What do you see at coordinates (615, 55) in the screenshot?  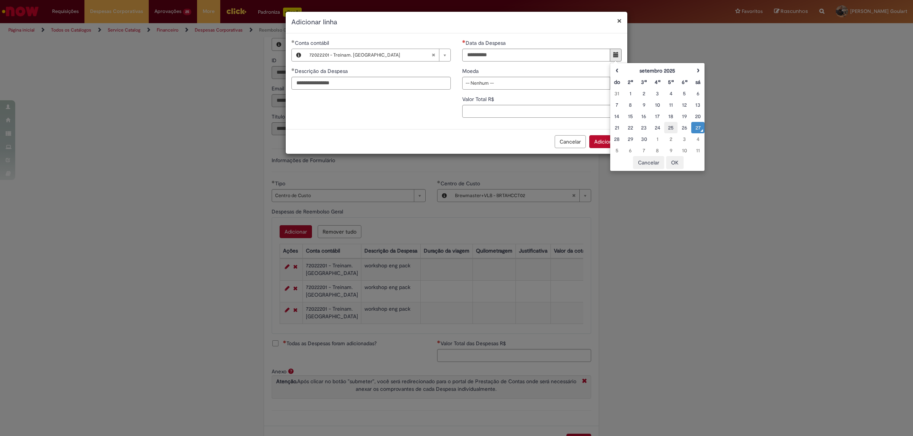 I see `button: Mostrar calendário para Data da Despesa` at bounding box center [615, 55].